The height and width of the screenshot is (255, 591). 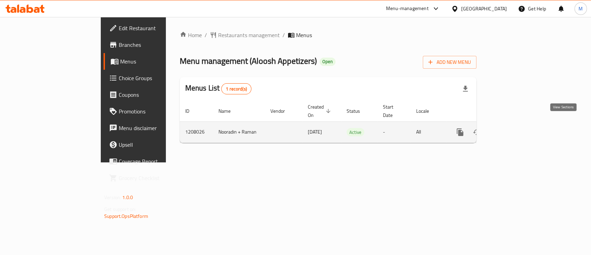 What do you see at coordinates (120, 209) in the screenshot?
I see `span: Get support on:` at bounding box center [120, 209].